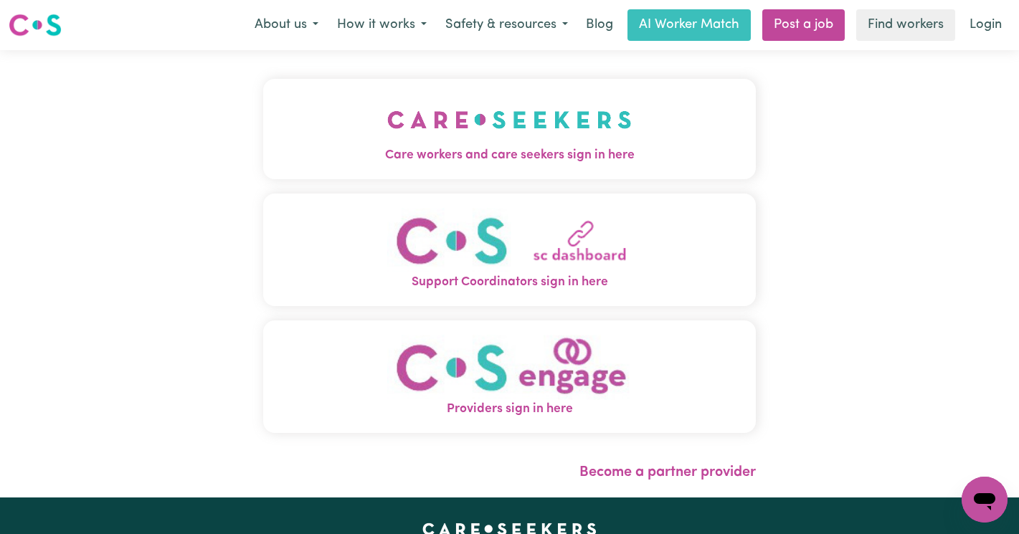 Image resolution: width=1019 pixels, height=534 pixels. I want to click on span: Providers sign in here, so click(509, 410).